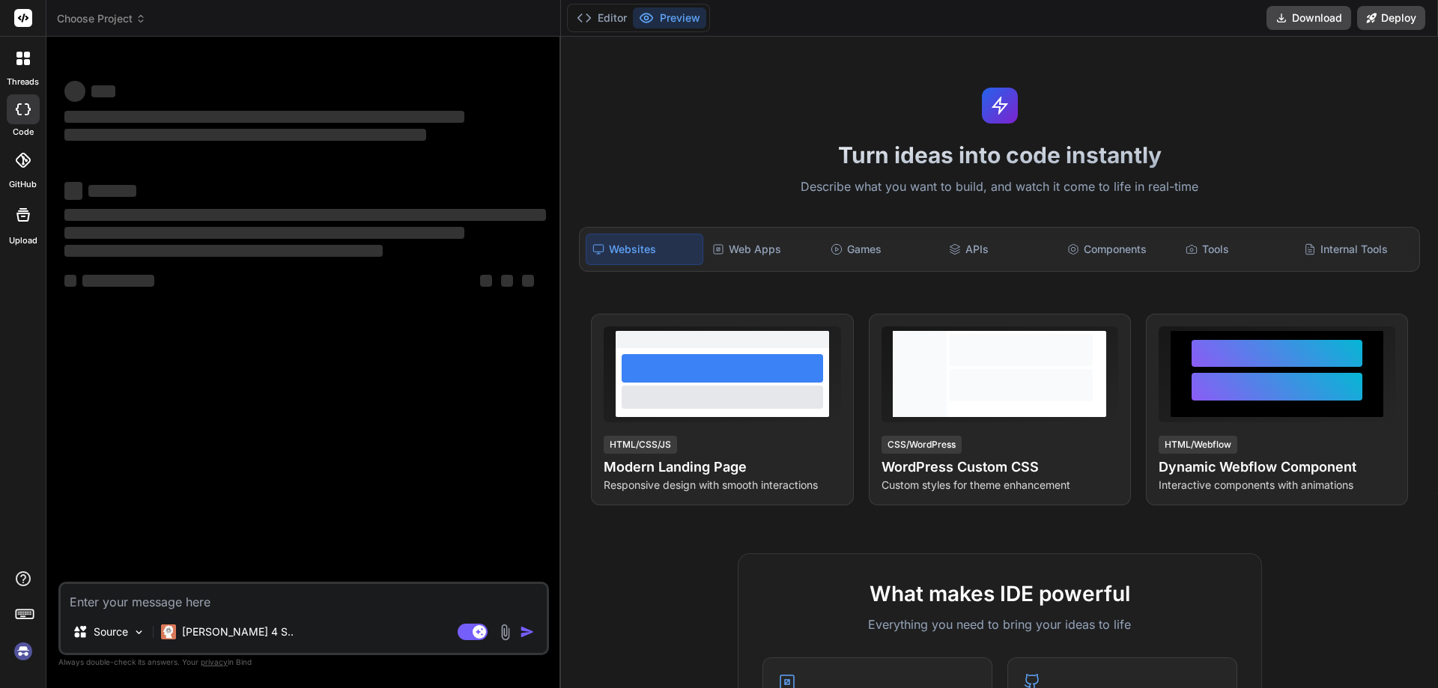 This screenshot has width=1438, height=688. I want to click on img: signin, so click(23, 652).